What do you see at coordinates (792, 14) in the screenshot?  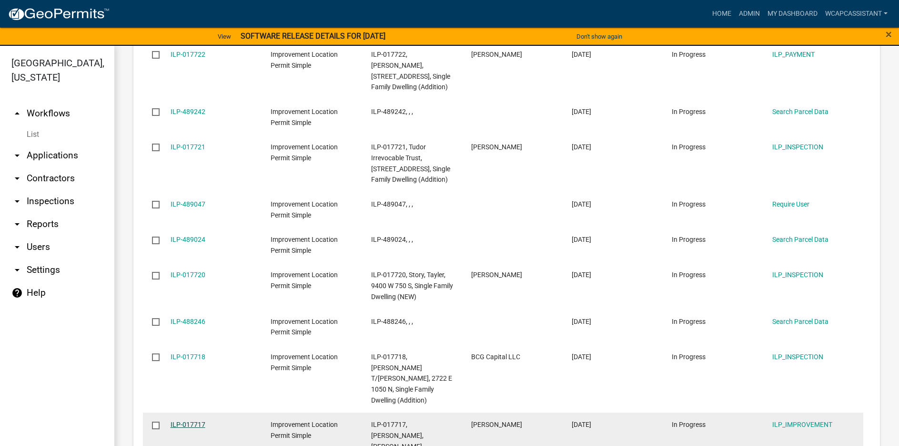 I see `a: My Dashboard` at bounding box center [792, 14].